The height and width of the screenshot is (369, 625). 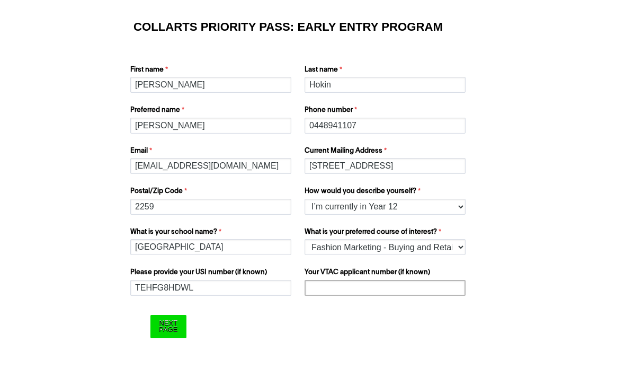 What do you see at coordinates (211, 90) in the screenshot?
I see `input: First name` at bounding box center [211, 90].